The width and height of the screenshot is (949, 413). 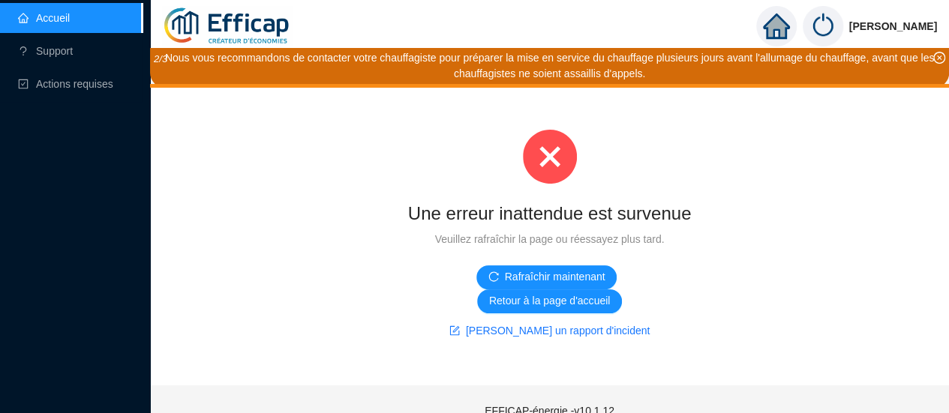 What do you see at coordinates (549, 66) in the screenshot?
I see `div: Nous vous recommandons de contacter votre chauffagiste pour préparer la mise en service du chauff...` at bounding box center [549, 66].